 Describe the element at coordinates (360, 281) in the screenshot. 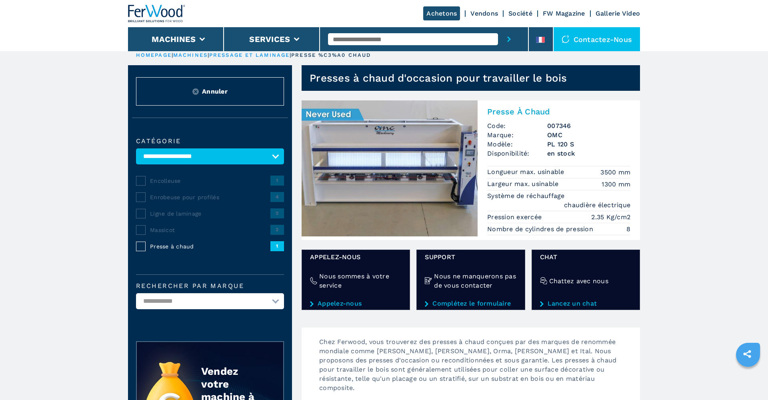

I see `h4: Nous sommes à votre service` at that location.